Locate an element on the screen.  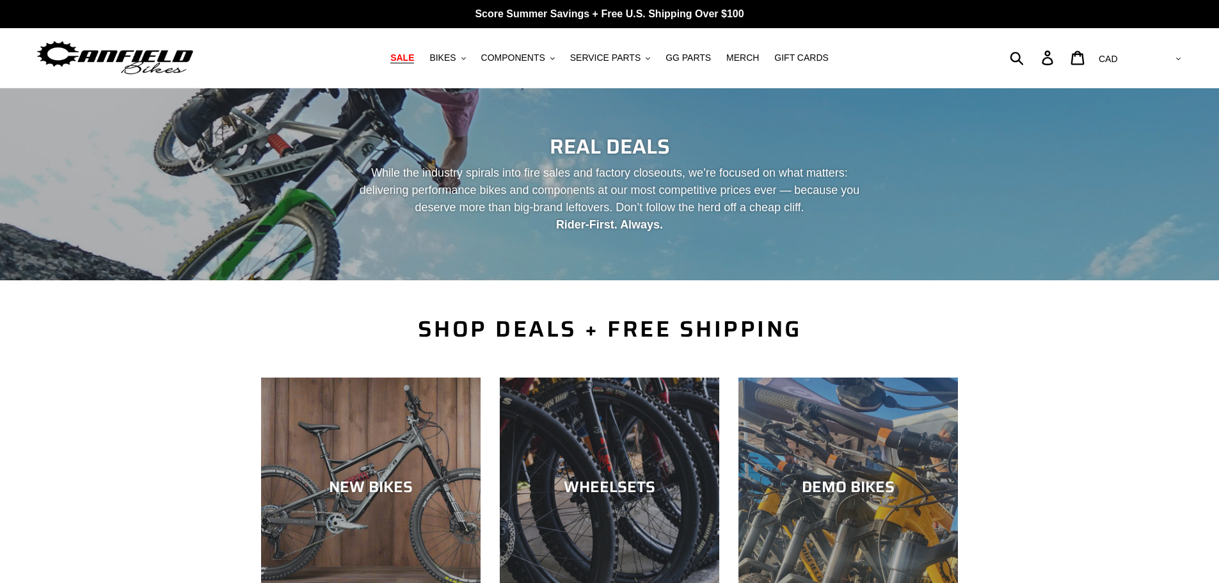
button: COMPONENTS is located at coordinates (518, 58).